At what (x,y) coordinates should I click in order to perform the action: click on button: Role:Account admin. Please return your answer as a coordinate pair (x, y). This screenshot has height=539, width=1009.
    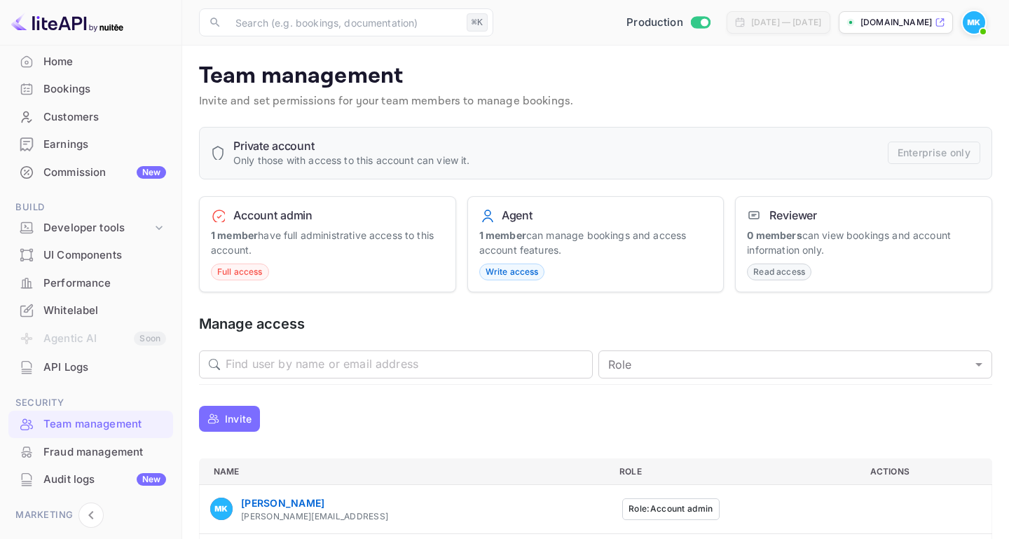
    Looking at the image, I should click on (670, 508).